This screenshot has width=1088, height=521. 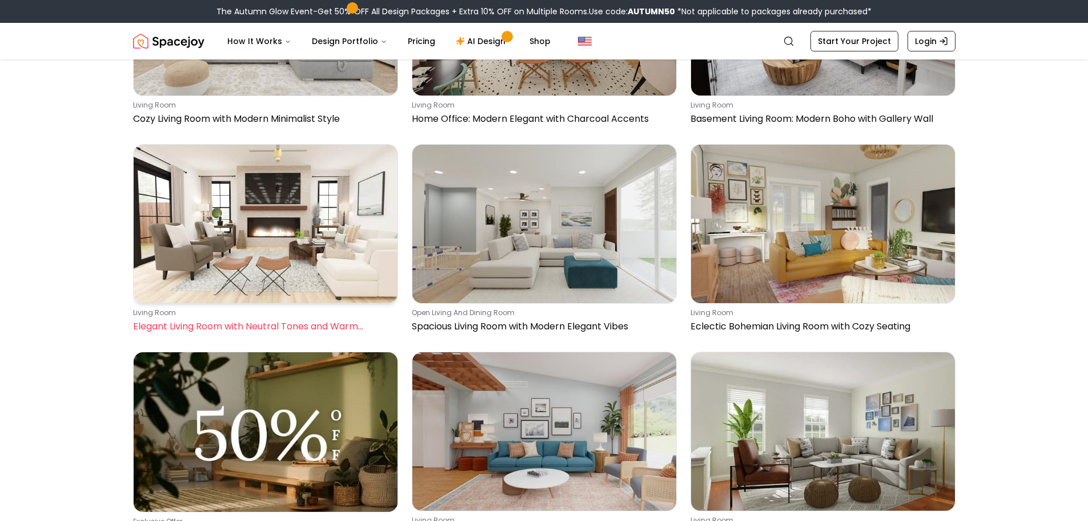 I want to click on button: How It Works, so click(x=259, y=41).